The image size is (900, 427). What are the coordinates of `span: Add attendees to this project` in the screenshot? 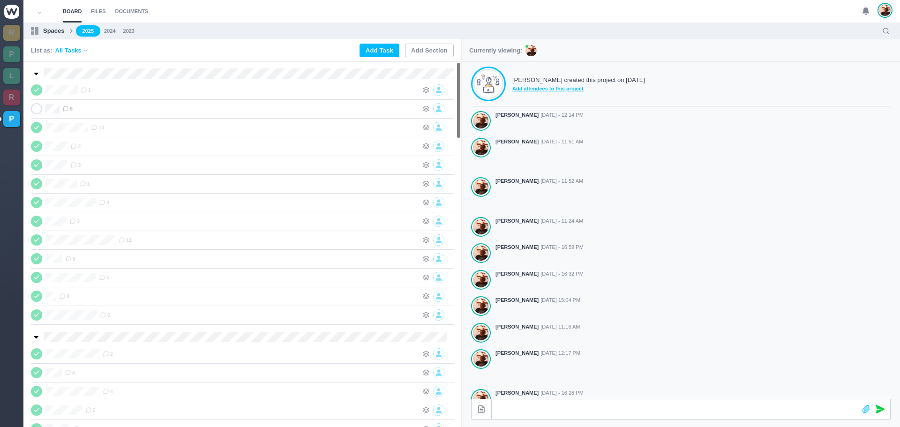 It's located at (578, 89).